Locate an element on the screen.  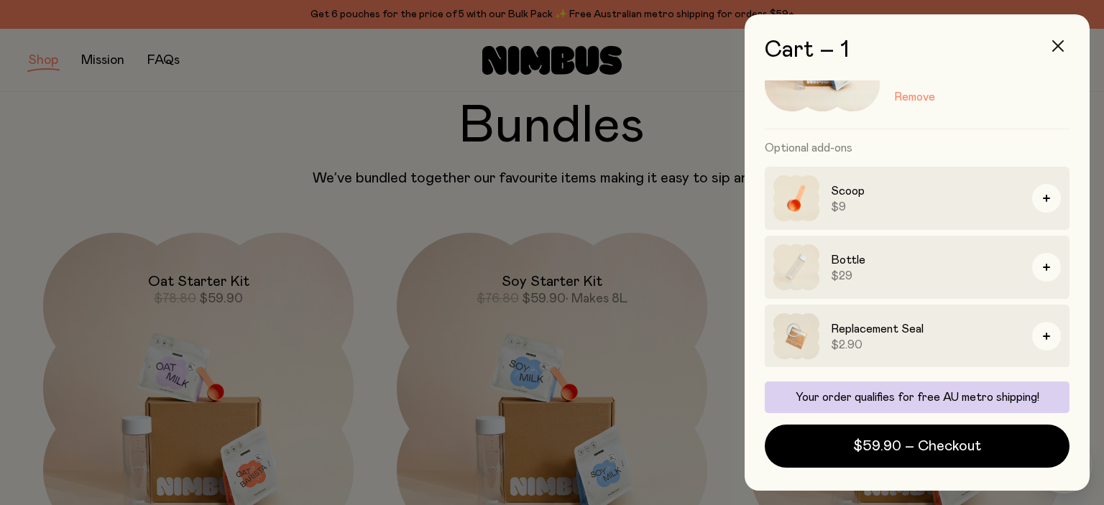
span: $59.90 – Checkout is located at coordinates (917, 446).